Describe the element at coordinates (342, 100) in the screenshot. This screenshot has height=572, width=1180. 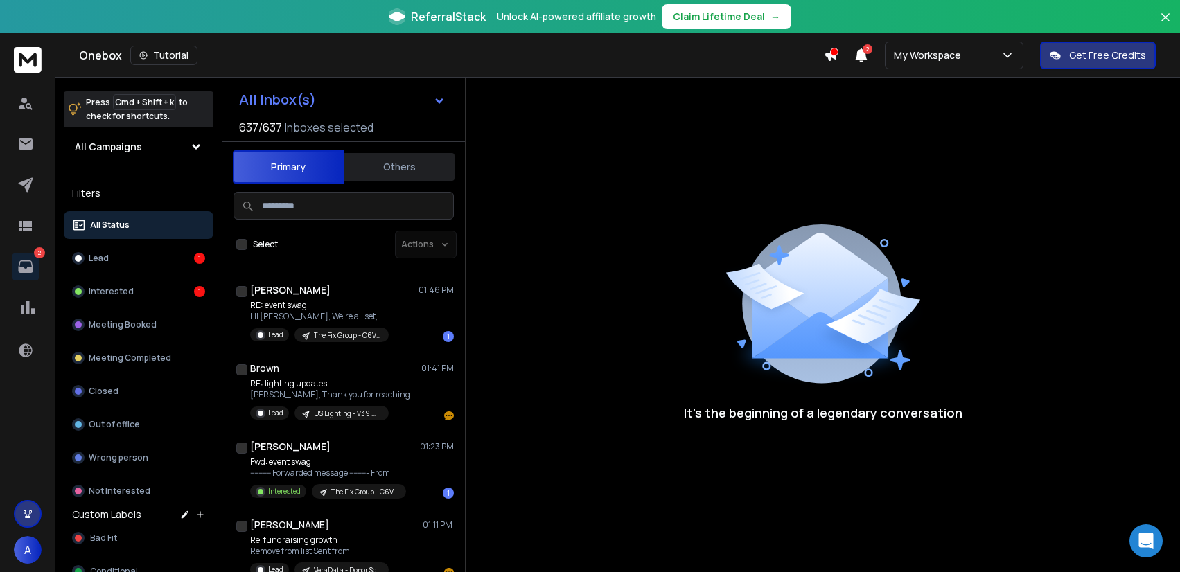
I see `button: All Inbox(s)` at that location.